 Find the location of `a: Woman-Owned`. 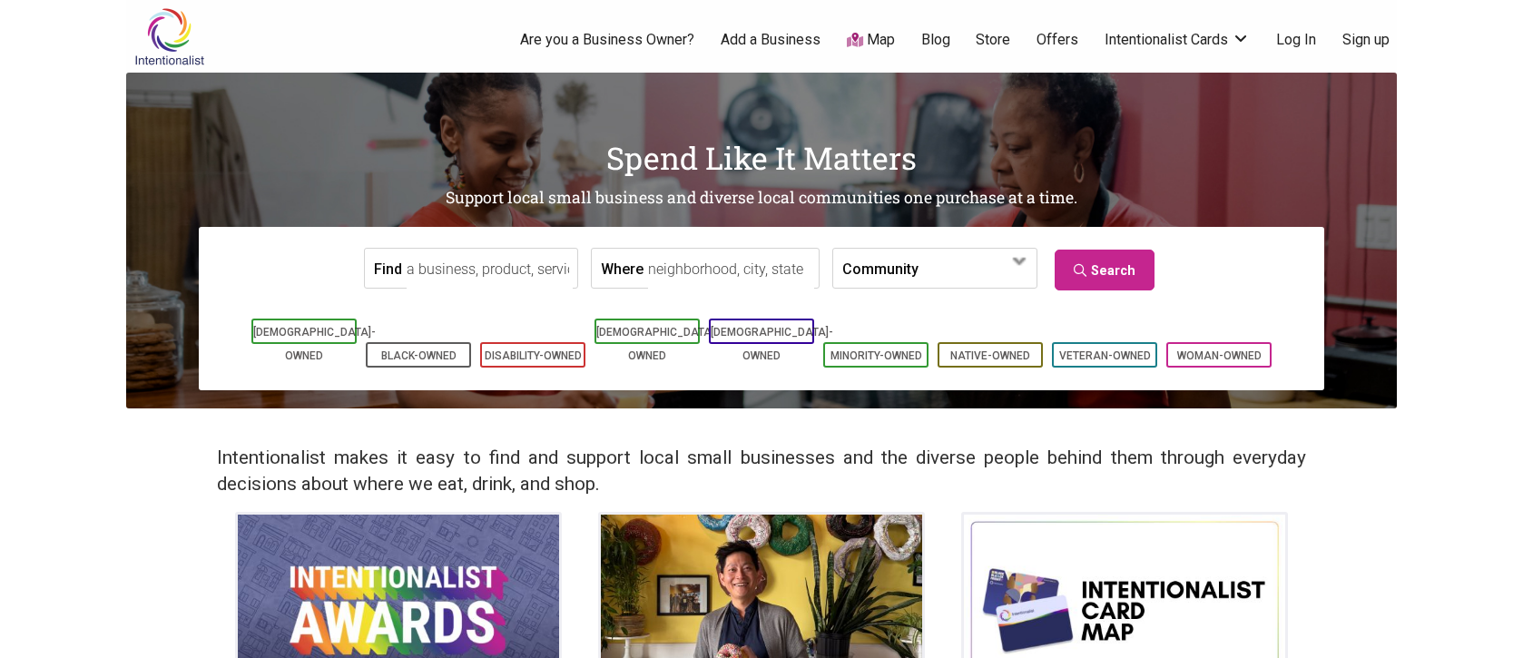

a: Woman-Owned is located at coordinates (1219, 356).